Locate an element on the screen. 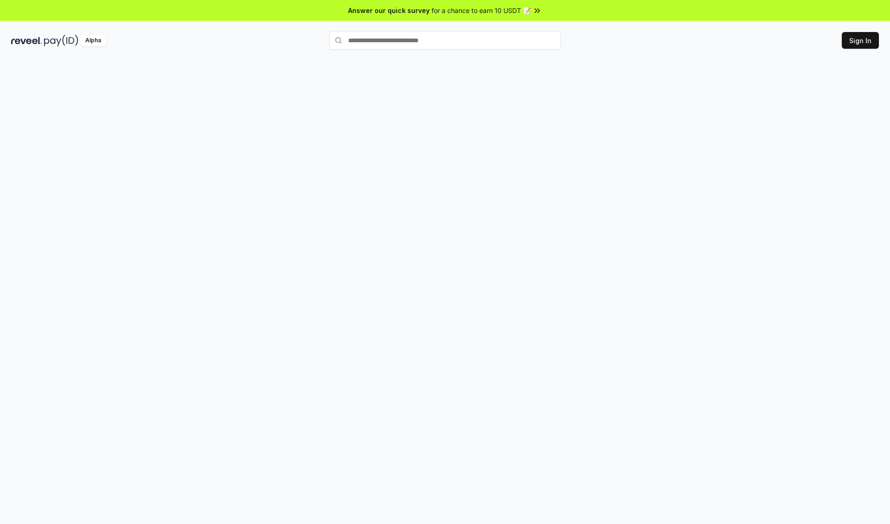 Image resolution: width=890 pixels, height=524 pixels. div: Alpha is located at coordinates (93, 40).